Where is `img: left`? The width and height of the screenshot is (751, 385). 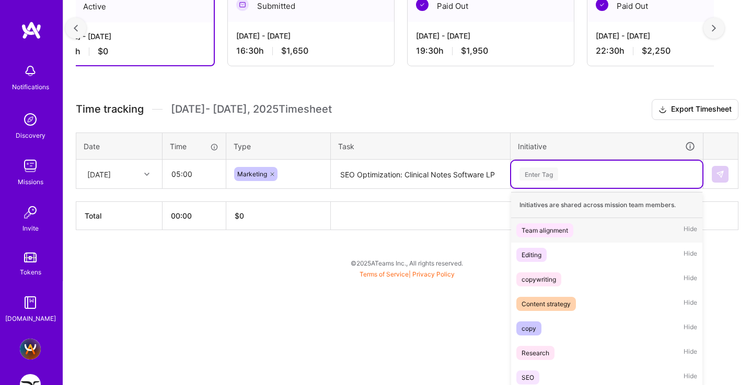 img: left is located at coordinates (76, 28).